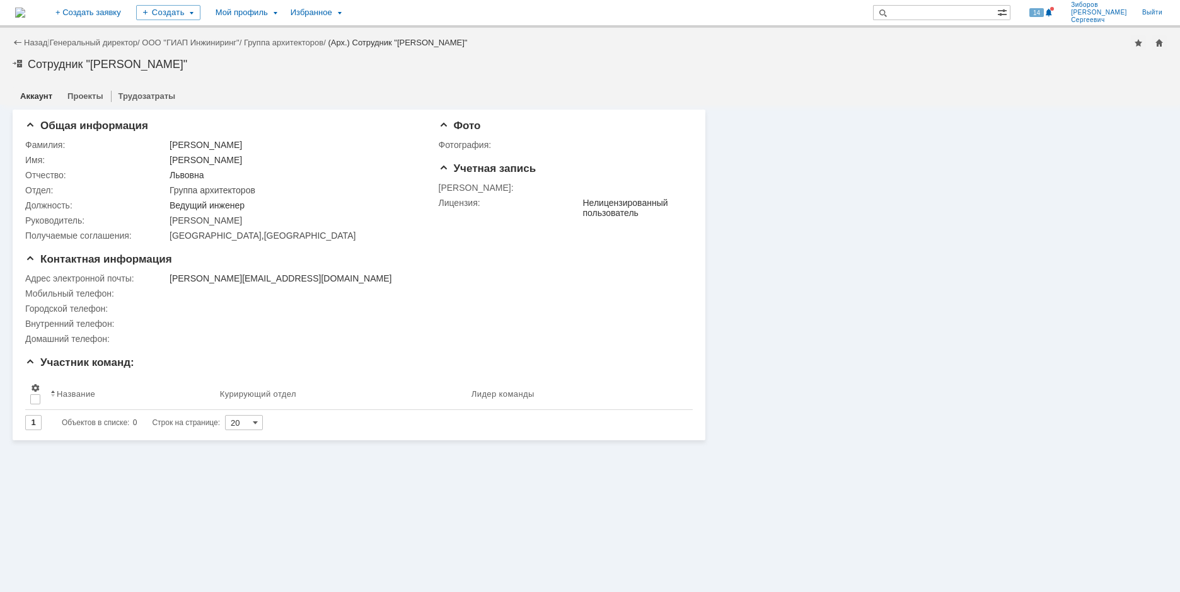  I want to click on div: Должность:, so click(96, 205).